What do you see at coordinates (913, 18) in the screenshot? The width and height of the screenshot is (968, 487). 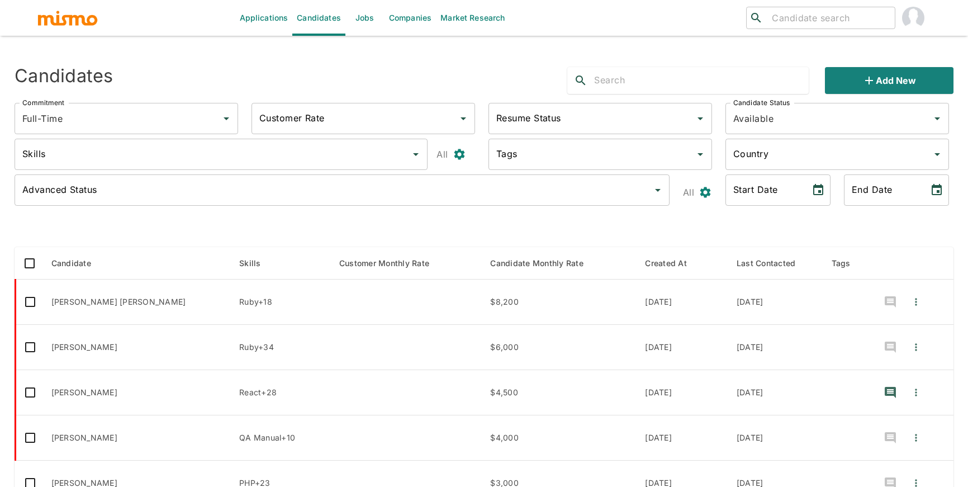 I see `img: Paola Pacheco` at bounding box center [913, 18].